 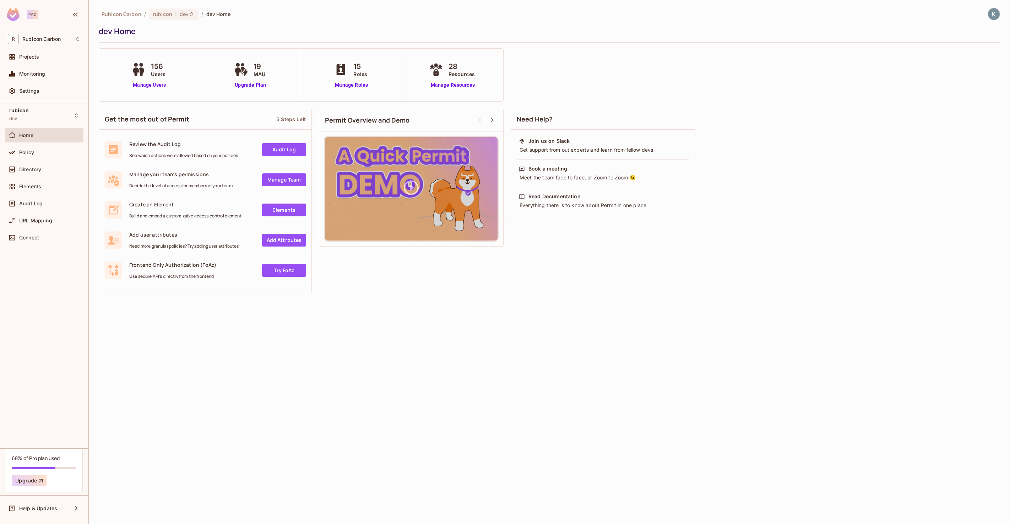 I want to click on span: the active workspace, so click(x=121, y=14).